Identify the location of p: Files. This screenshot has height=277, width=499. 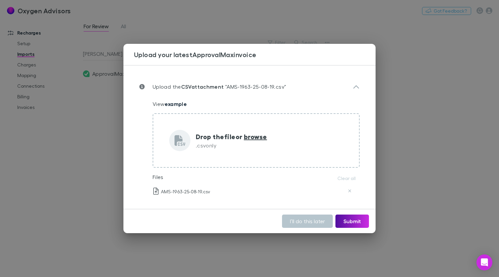
(158, 177).